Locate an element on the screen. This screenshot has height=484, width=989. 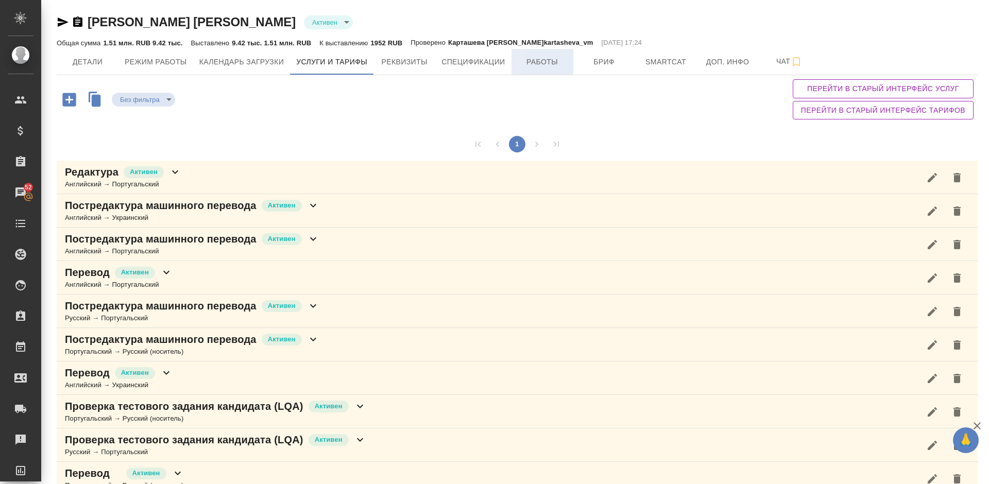
span: Реквизиты is located at coordinates (404, 62).